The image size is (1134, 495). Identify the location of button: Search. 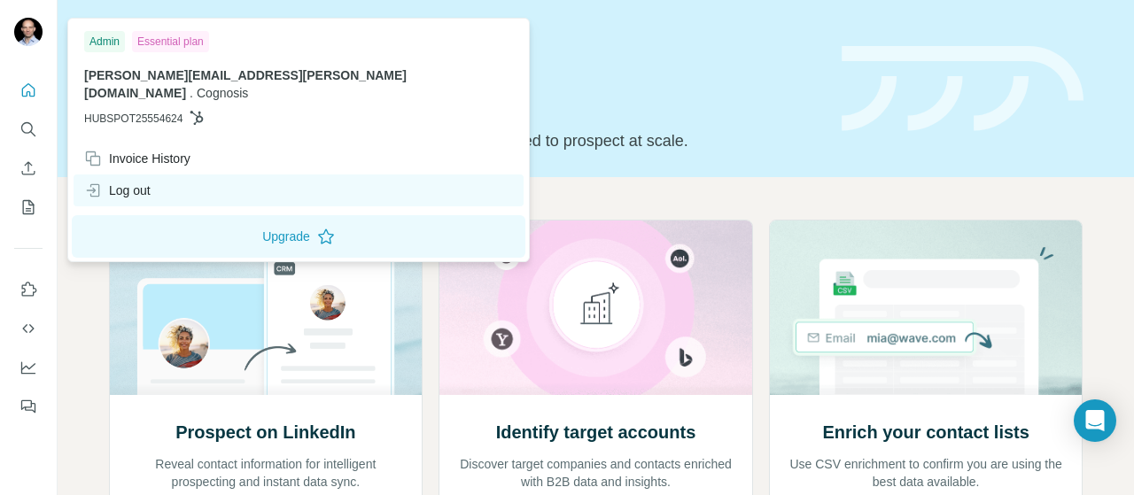
(28, 129).